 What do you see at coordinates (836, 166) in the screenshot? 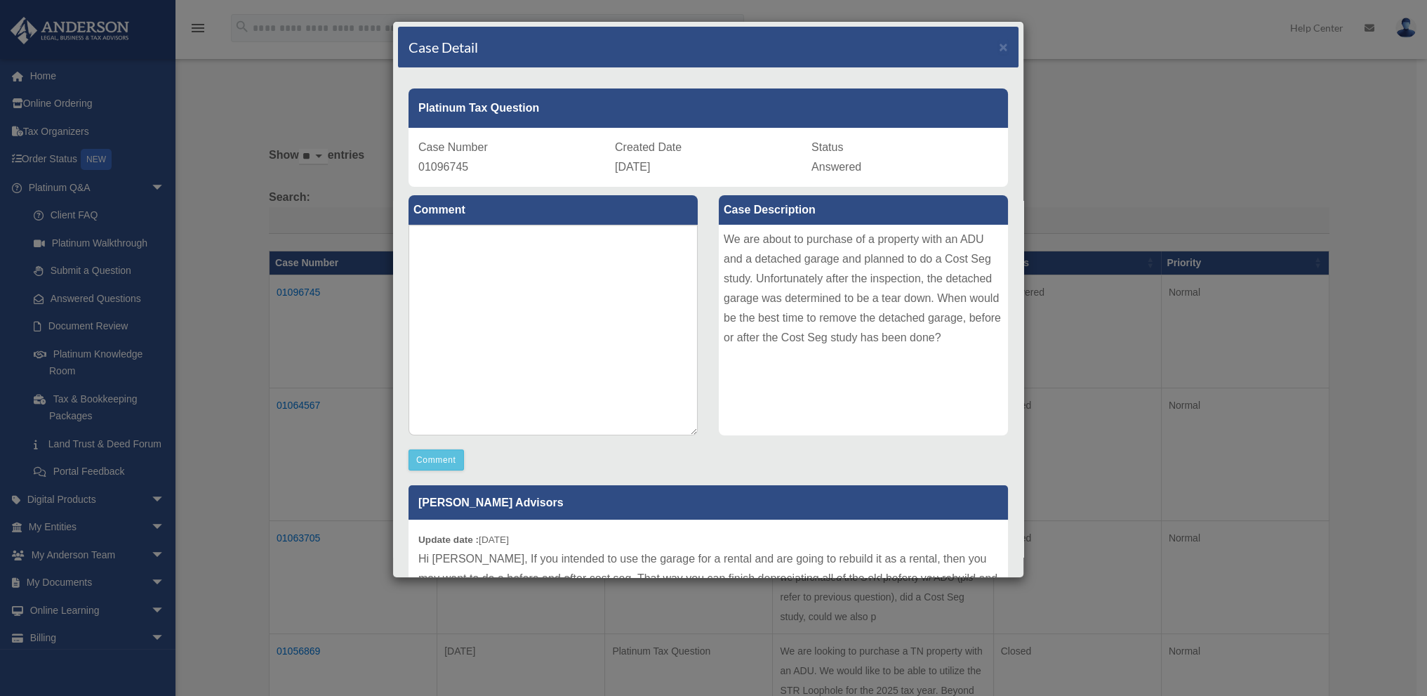
I see `span: Answered` at bounding box center [836, 166].